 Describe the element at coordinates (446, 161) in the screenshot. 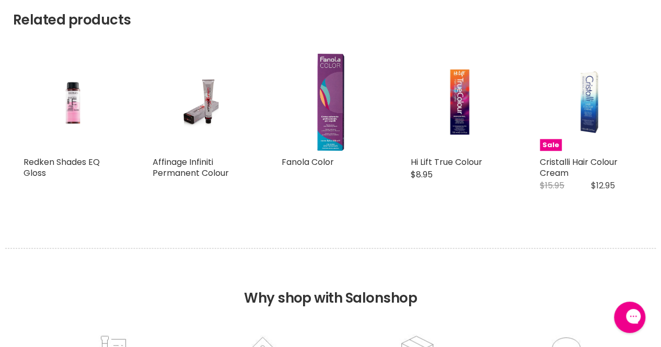

I see `a: Hi Lift True Colour` at that location.